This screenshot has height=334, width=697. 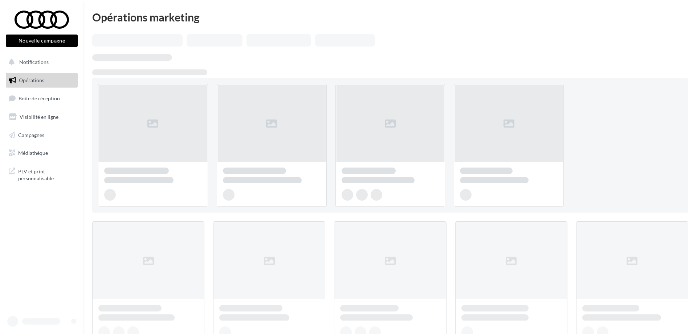 What do you see at coordinates (32, 80) in the screenshot?
I see `span: Opérations` at bounding box center [32, 80].